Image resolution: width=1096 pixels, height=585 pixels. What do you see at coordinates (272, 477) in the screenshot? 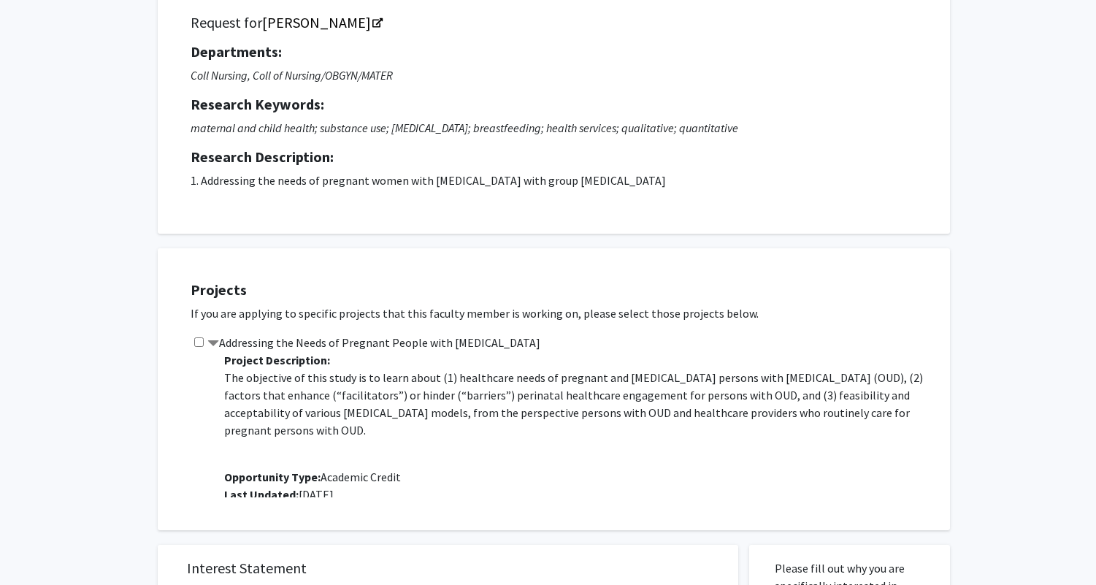
I see `b: Opportunity Type:` at bounding box center [272, 477].